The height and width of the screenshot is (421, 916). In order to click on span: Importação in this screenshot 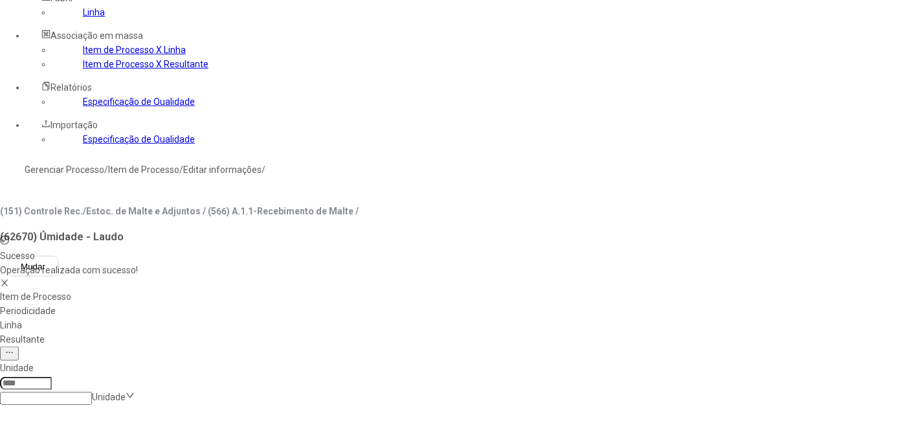, I will do `click(74, 125)`.